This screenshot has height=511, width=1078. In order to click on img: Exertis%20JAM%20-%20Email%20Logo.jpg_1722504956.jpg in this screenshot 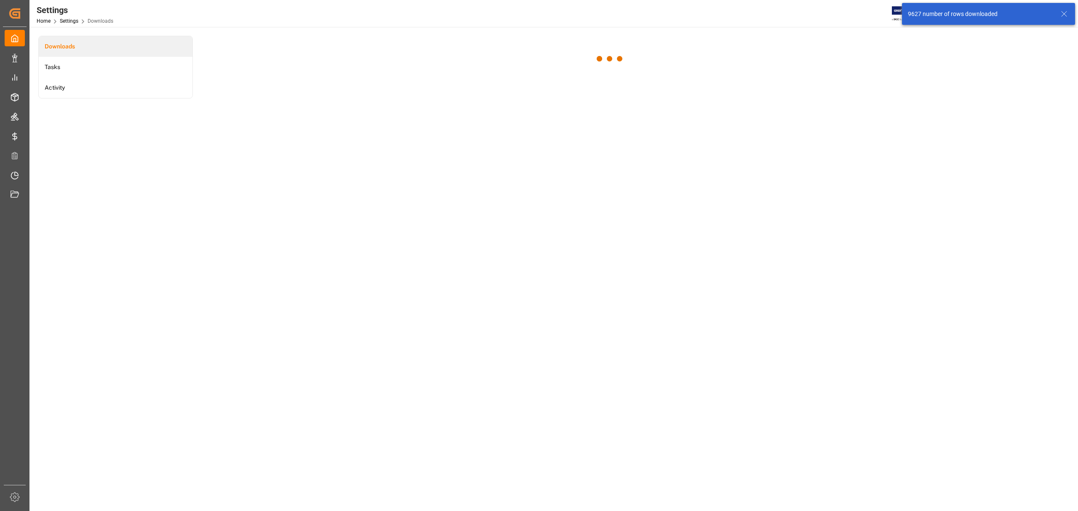, I will do `click(906, 13)`.